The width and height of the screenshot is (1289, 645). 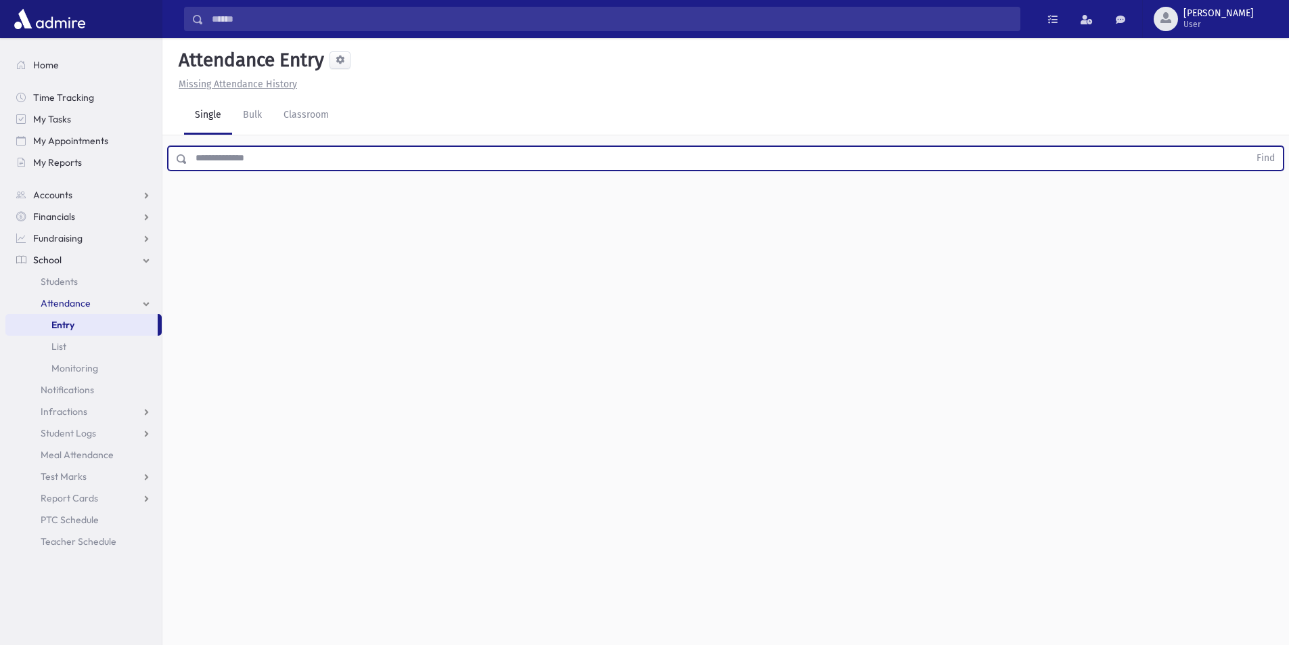 I want to click on span: School, so click(x=47, y=260).